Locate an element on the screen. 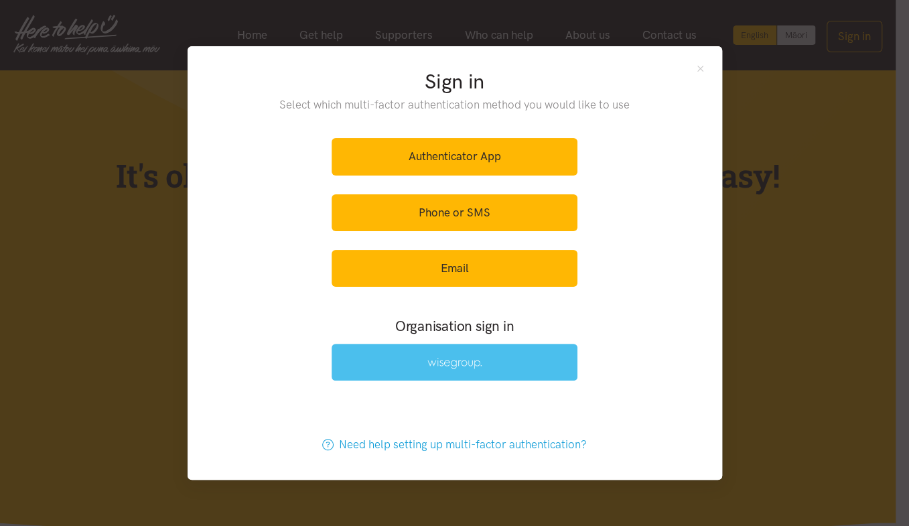 Image resolution: width=909 pixels, height=526 pixels. h2: Sign in is located at coordinates (454, 82).